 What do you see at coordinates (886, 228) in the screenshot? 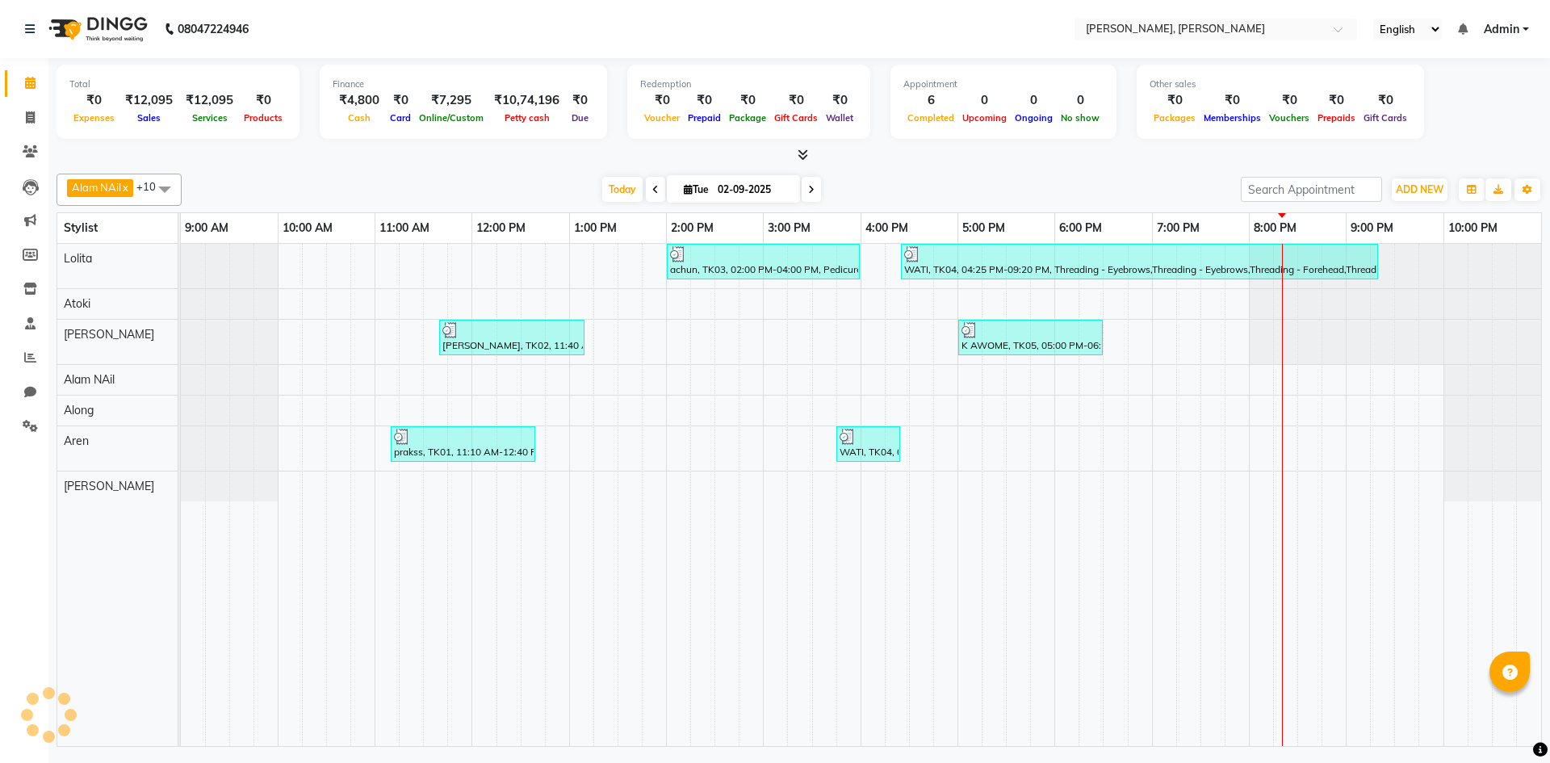
I see `a: 4:00 PM` at bounding box center [886, 228].